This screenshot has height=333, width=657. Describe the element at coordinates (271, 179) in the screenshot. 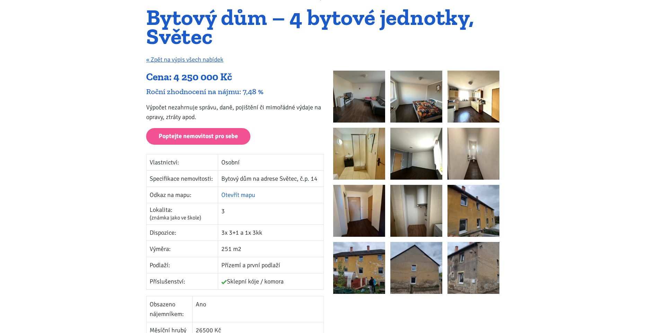

I see `td: Bytový dům na adrese Světec, č.p. 14` at that location.